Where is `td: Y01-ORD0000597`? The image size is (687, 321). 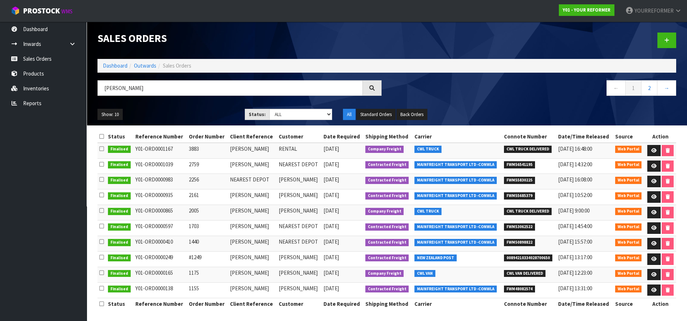 td: Y01-ORD0000597 is located at coordinates (160, 228).